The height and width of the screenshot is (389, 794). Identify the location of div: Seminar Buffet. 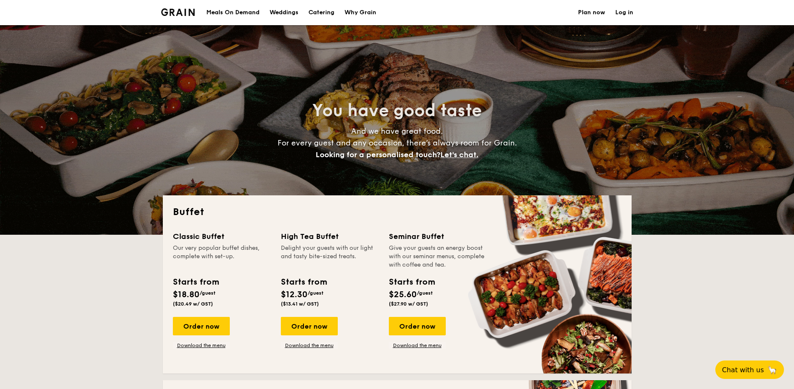
(438, 236).